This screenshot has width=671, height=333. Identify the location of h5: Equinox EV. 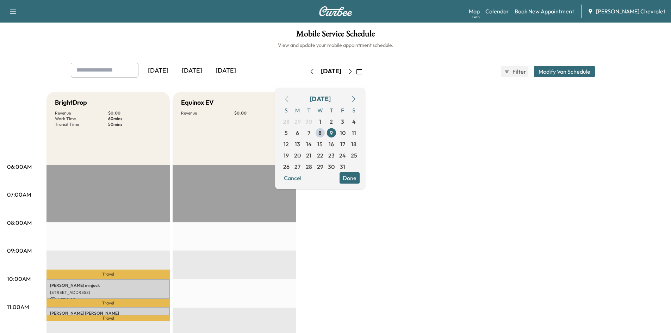
(197, 102).